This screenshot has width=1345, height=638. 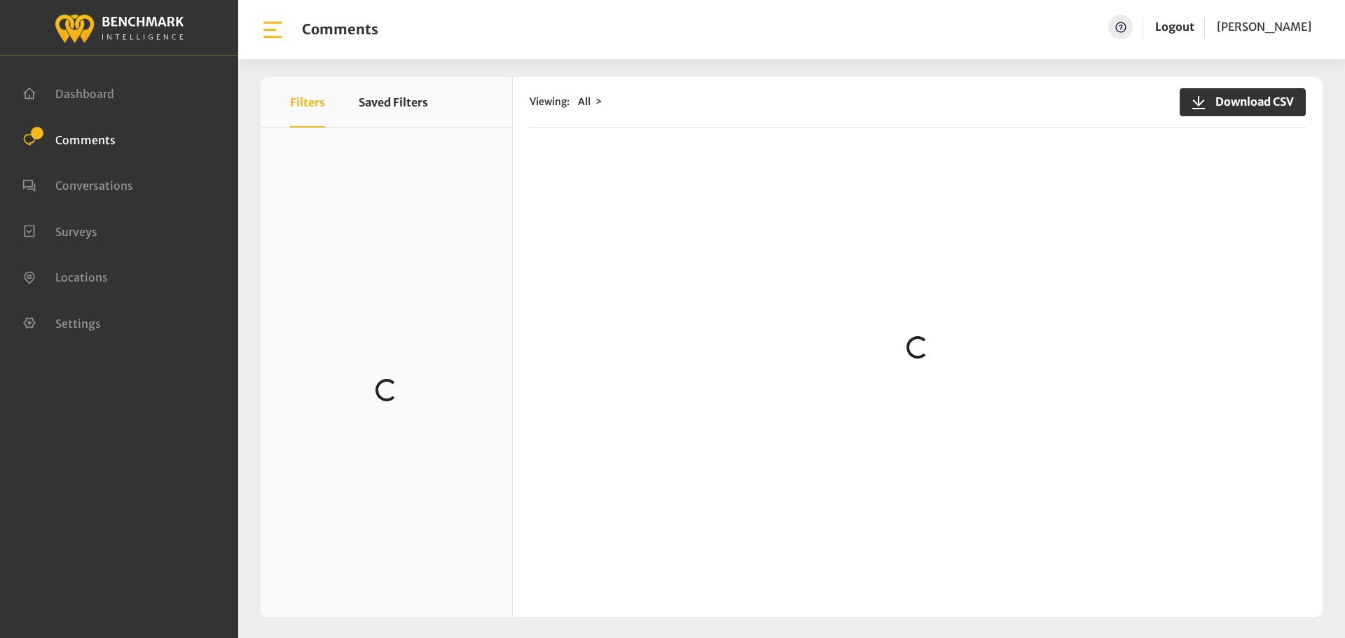 I want to click on img: benchmark, so click(x=119, y=27).